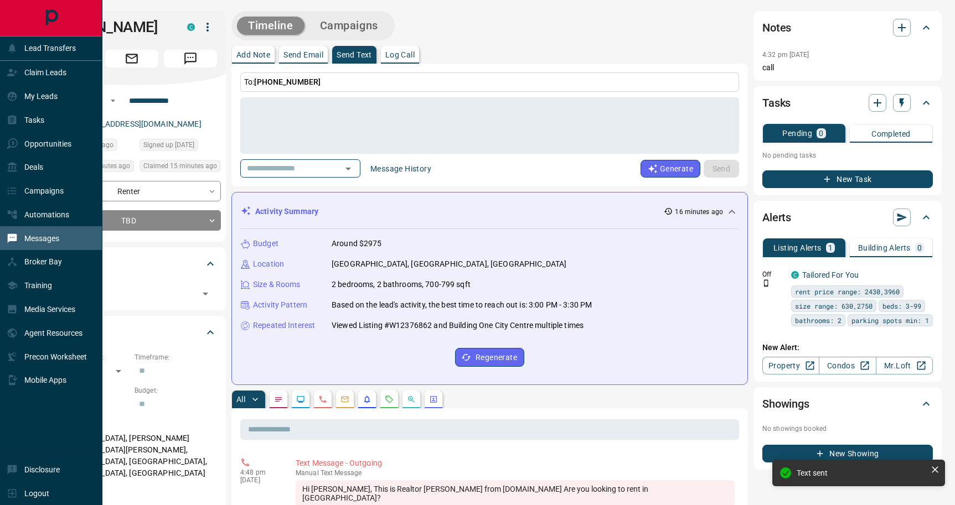 This screenshot has height=505, width=955. I want to click on p: Budget, so click(266, 244).